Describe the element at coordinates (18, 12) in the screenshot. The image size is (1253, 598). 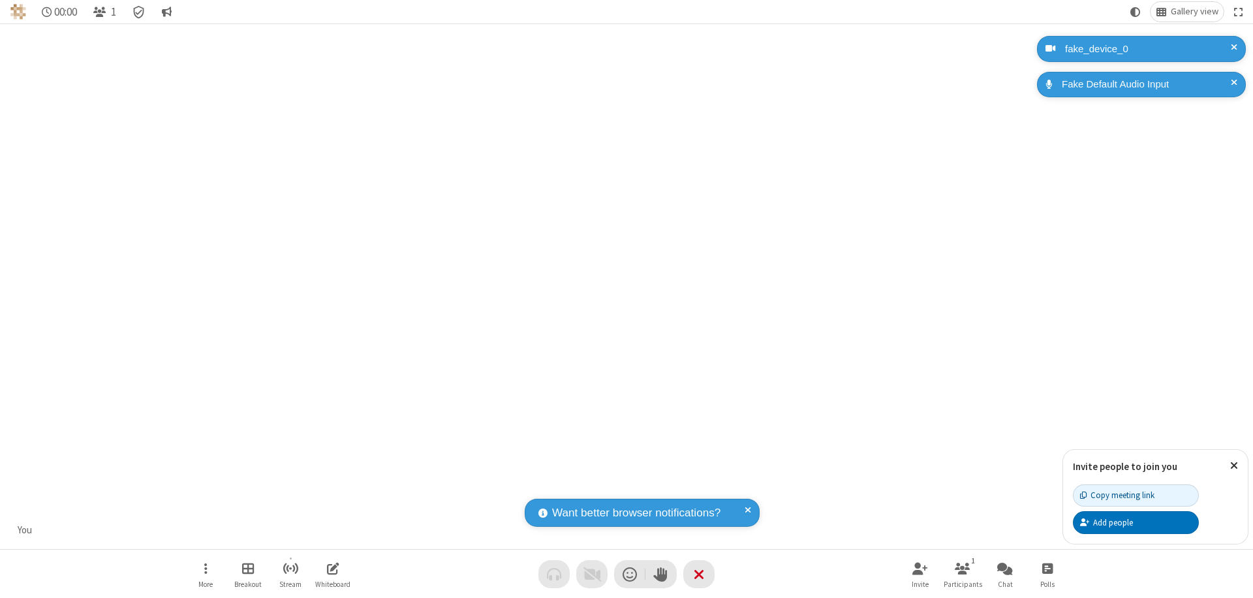
I see `img: QA Selenium DO NOT DELETE OR CHANGE` at that location.